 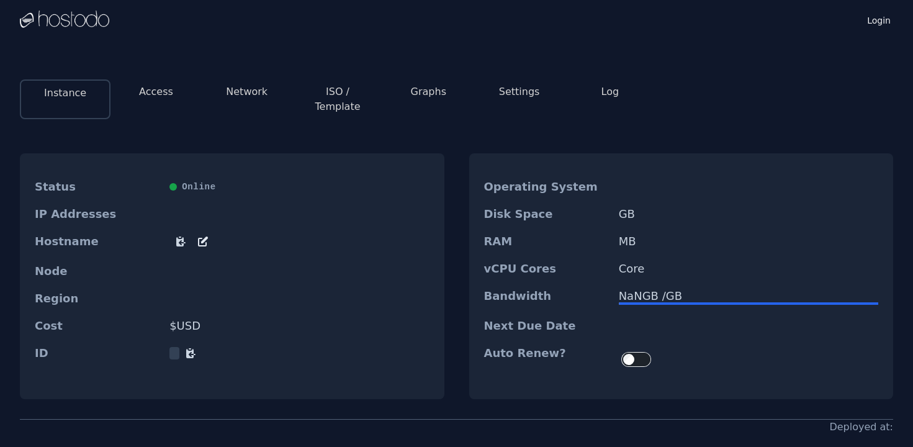 I want to click on div: Online, so click(x=299, y=187).